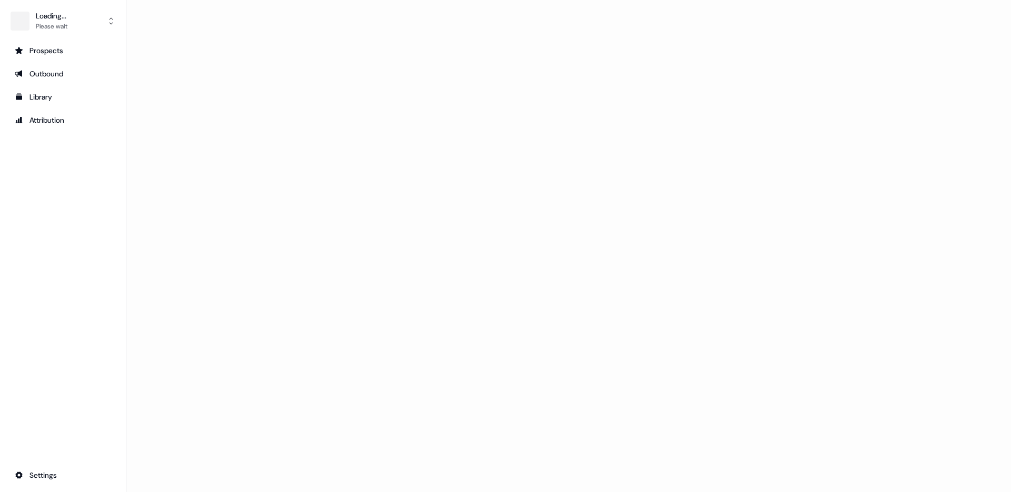 This screenshot has height=492, width=1011. What do you see at coordinates (63, 120) in the screenshot?
I see `div: Attribution` at bounding box center [63, 120].